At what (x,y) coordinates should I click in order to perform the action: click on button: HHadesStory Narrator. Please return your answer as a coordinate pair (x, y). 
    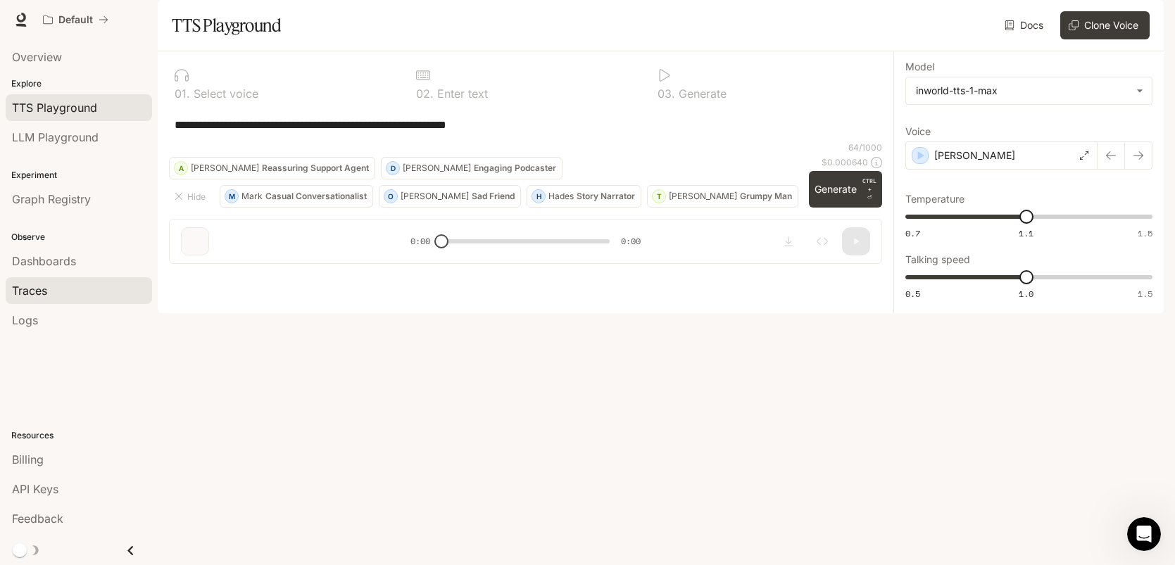
    Looking at the image, I should click on (584, 196).